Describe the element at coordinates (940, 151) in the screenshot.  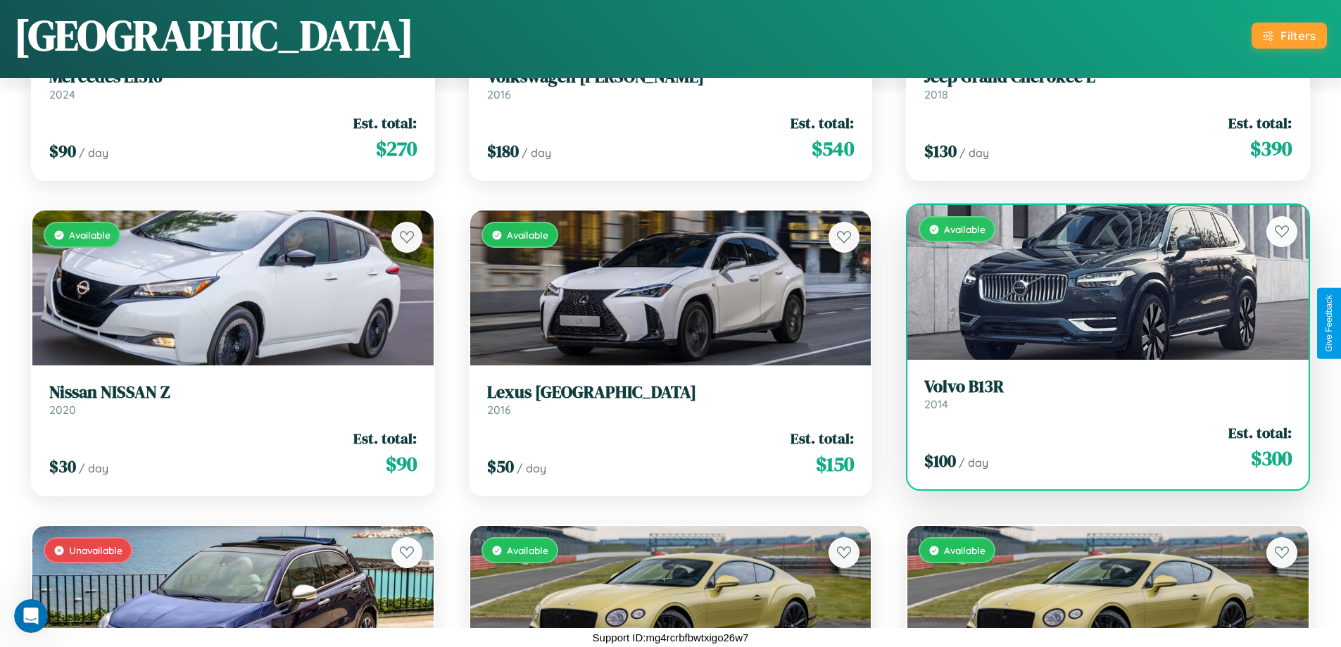
I see `span: $ 130` at that location.